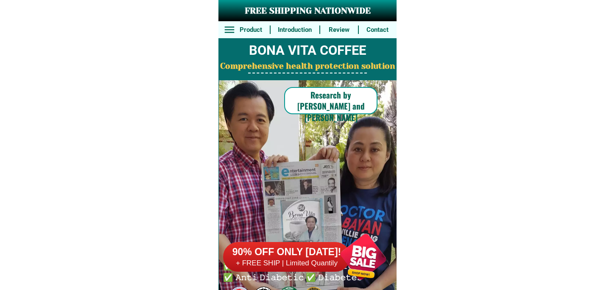 The image size is (615, 290). Describe the element at coordinates (251, 30) in the screenshot. I see `h6: Product` at that location.